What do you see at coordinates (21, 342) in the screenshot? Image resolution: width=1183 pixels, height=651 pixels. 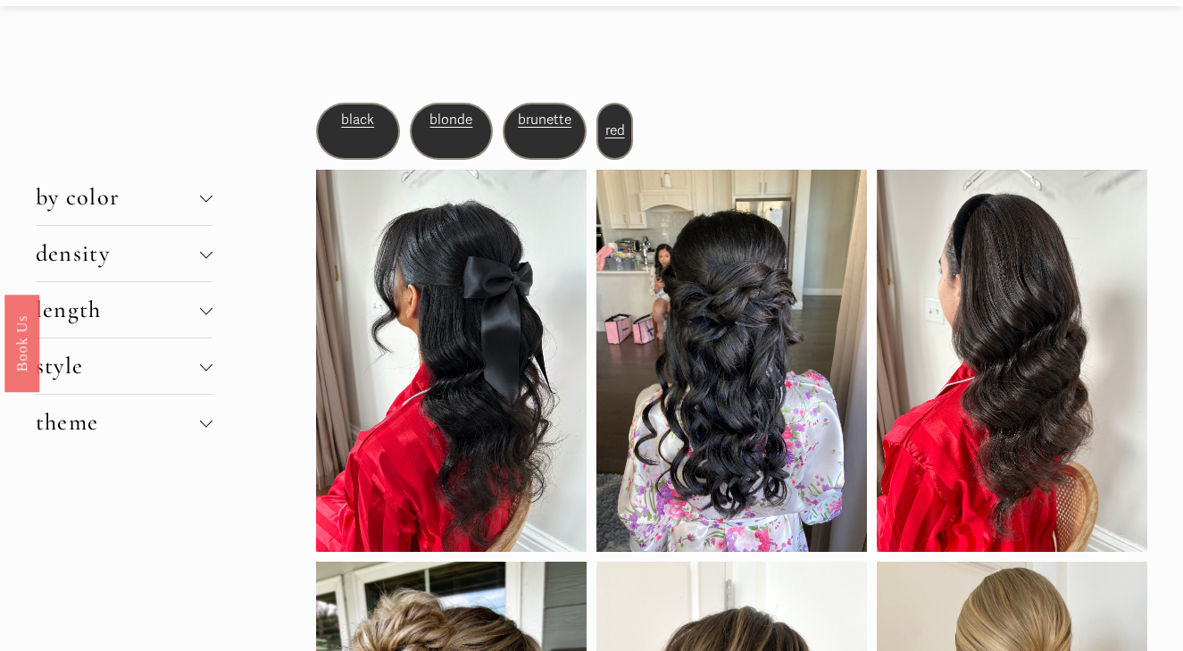 I see `a: Book Us` at bounding box center [21, 342].